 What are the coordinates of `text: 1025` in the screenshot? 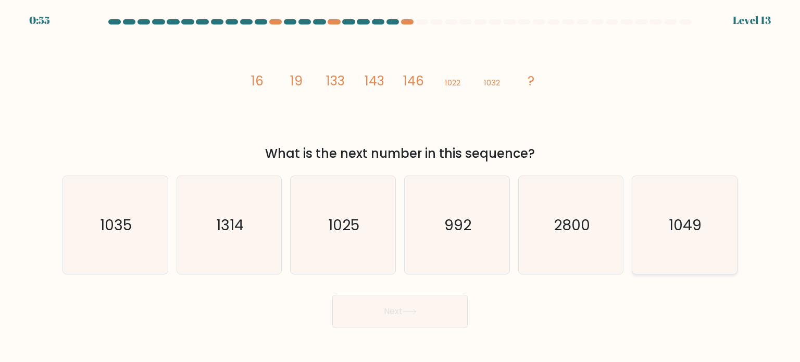 It's located at (344, 225).